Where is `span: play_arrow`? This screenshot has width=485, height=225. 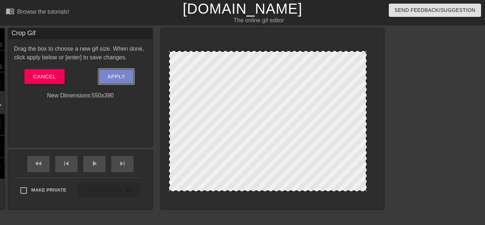
span: play_arrow is located at coordinates (94, 163).